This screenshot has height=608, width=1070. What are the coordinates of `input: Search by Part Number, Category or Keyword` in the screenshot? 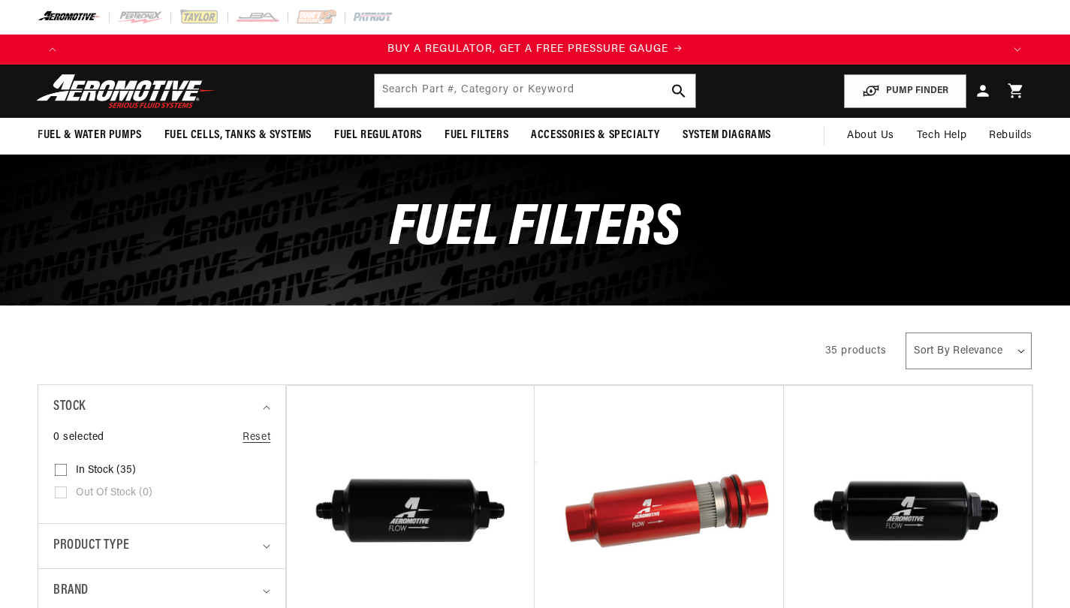 It's located at (534, 91).